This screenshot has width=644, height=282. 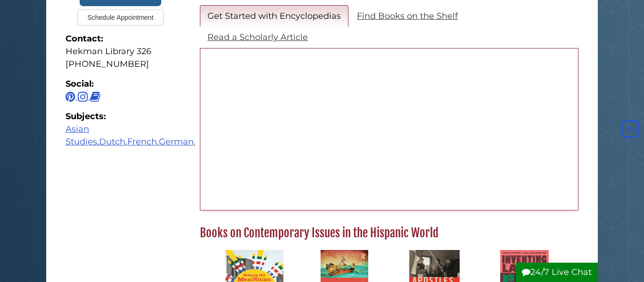 What do you see at coordinates (120, 84) in the screenshot?
I see `strong: Social:` at bounding box center [120, 84].